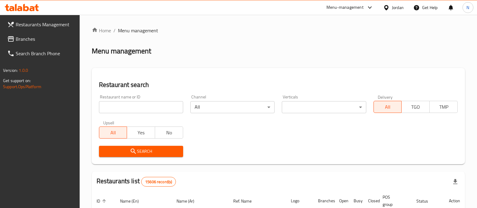 The width and height of the screenshot is (477, 208). I want to click on span: 15606 record(s), so click(158, 182).